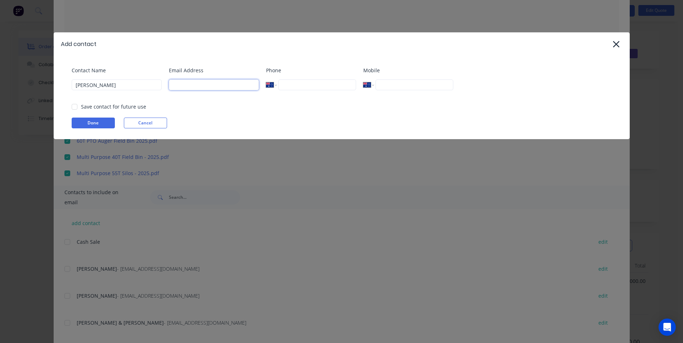  What do you see at coordinates (667, 328) in the screenshot?
I see `div: Open Intercom Messenger` at bounding box center [667, 328].